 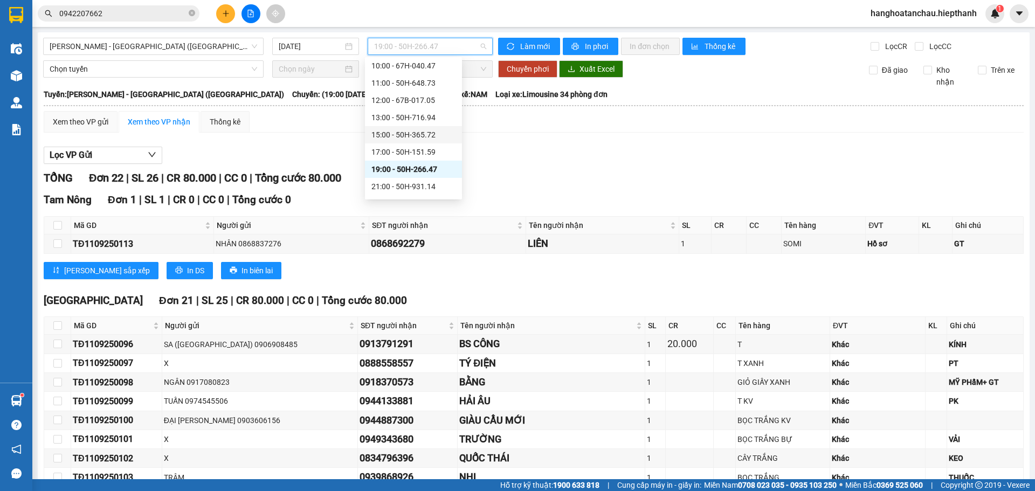 I want to click on div: 13:00 - 50H-716.94, so click(x=413, y=118).